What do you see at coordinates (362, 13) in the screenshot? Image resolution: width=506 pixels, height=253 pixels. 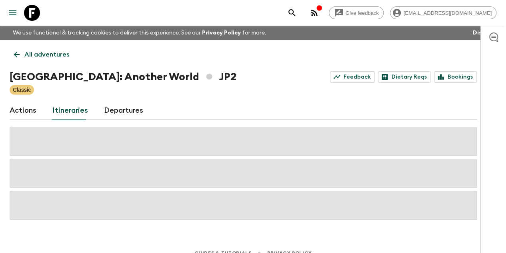 I see `span: Give feedback` at bounding box center [362, 13].